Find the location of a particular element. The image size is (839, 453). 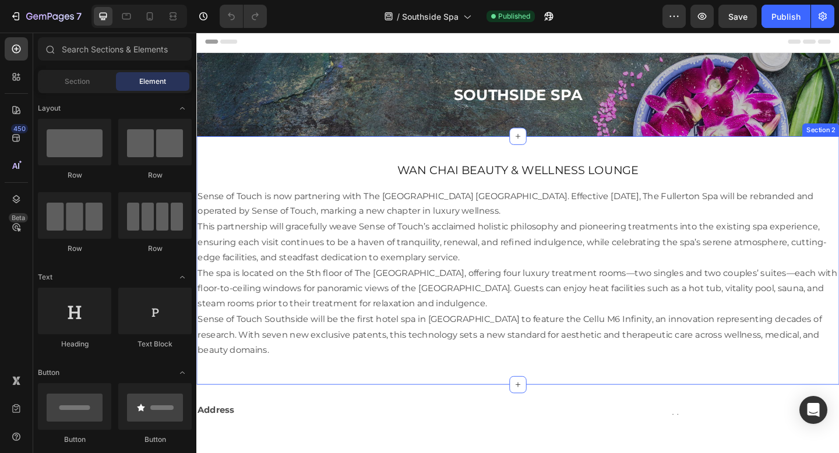

div: Publish is located at coordinates (786, 16).